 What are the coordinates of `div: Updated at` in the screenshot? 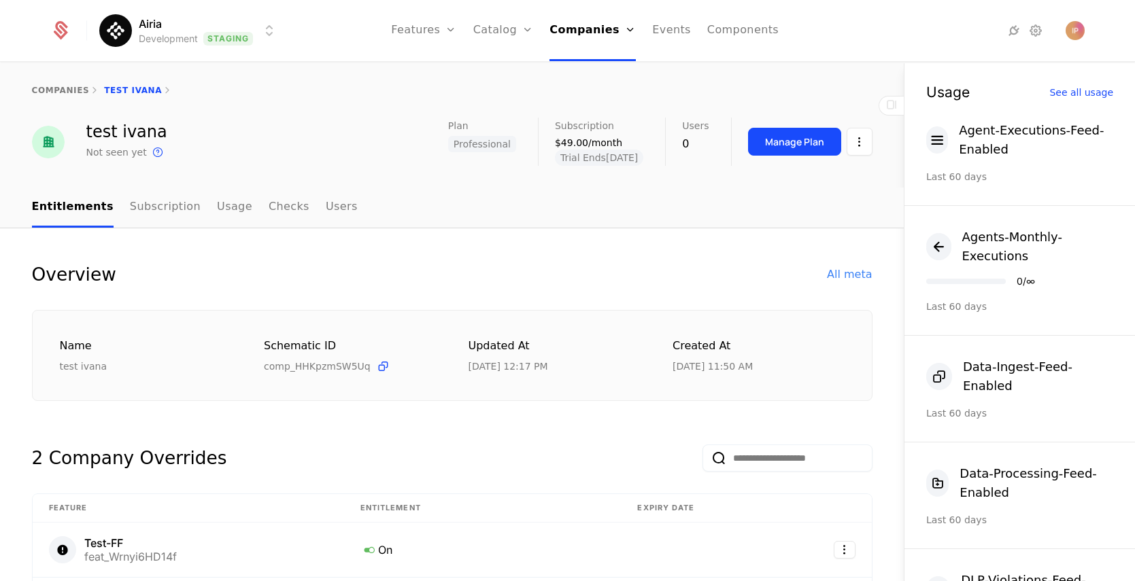 It's located at (554, 346).